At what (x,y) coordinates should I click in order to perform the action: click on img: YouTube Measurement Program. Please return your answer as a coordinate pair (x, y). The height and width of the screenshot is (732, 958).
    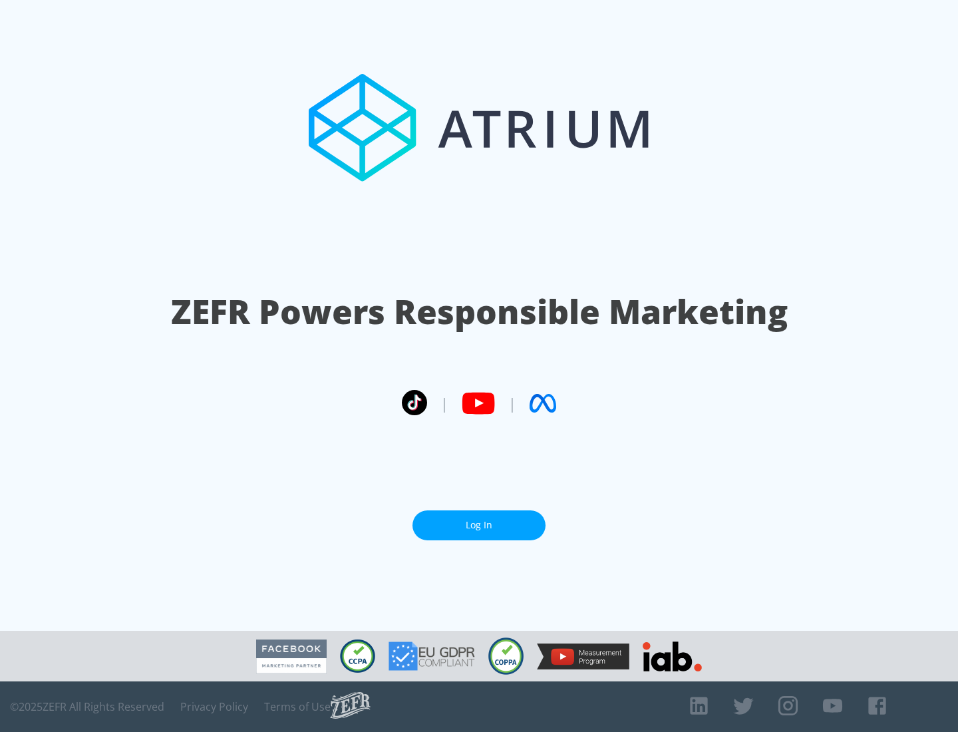
    Looking at the image, I should click on (583, 656).